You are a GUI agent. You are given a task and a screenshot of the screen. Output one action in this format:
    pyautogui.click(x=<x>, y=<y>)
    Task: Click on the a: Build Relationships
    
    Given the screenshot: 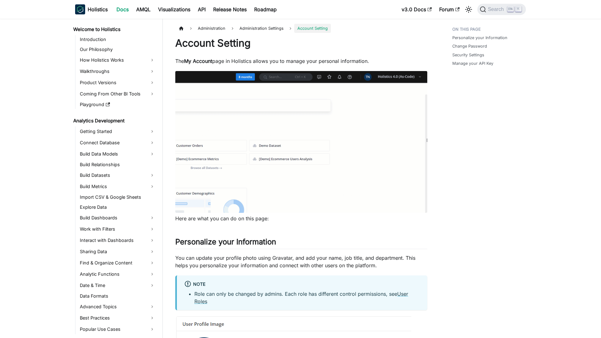 What is the action you would take?
    pyautogui.click(x=117, y=165)
    